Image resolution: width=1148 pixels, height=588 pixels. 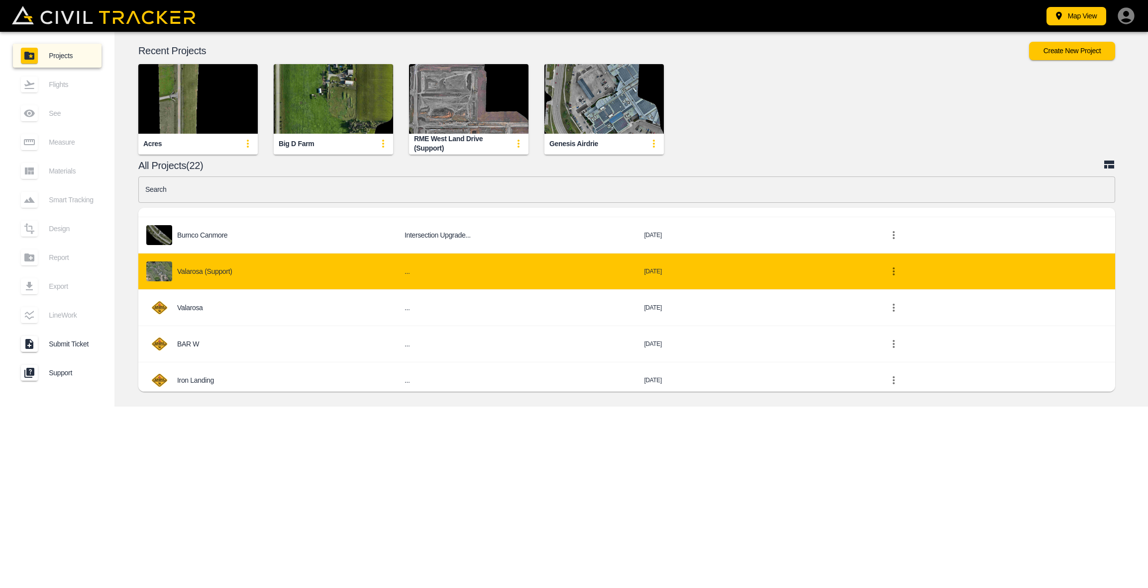 I want to click on p: Iron Landing, so click(x=195, y=381).